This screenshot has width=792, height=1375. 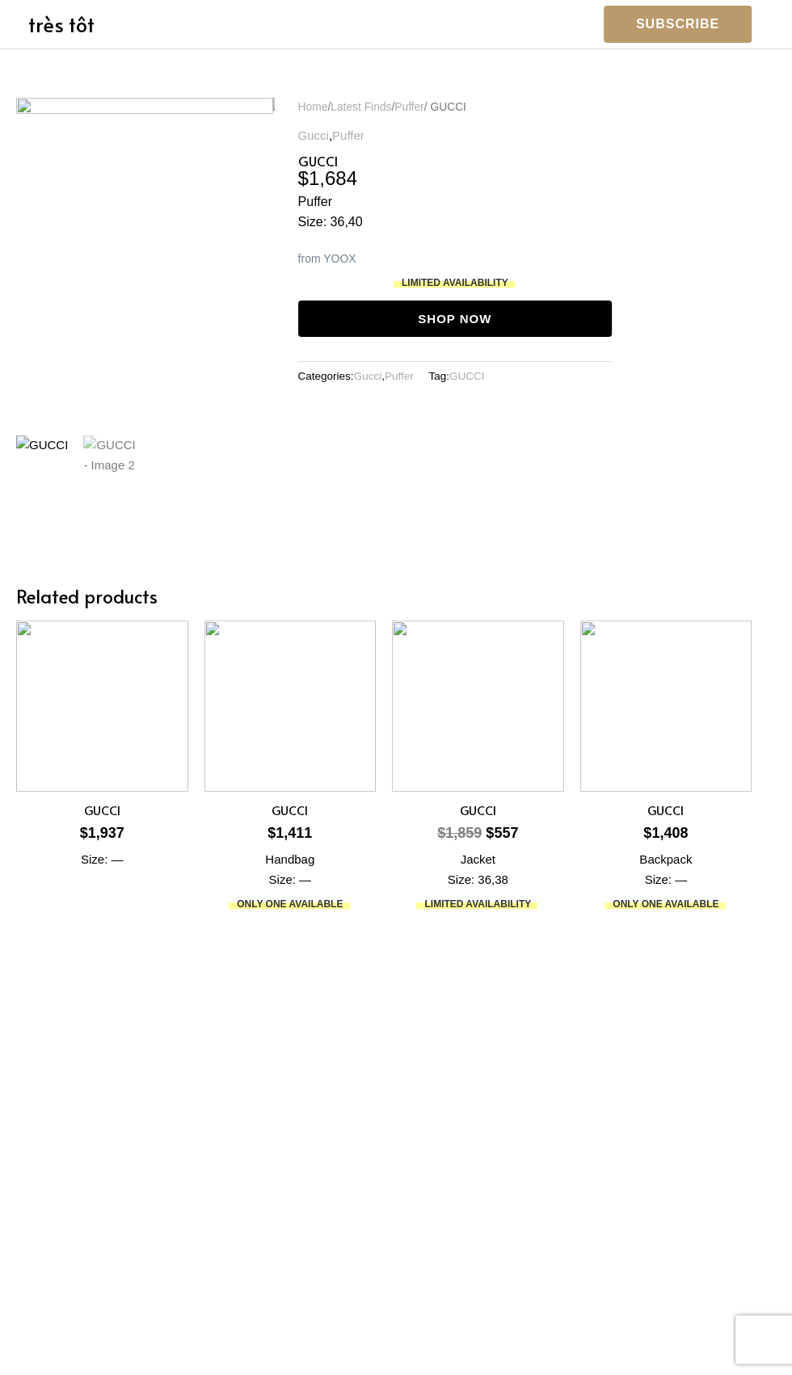 I want to click on div: Handbag, so click(x=290, y=859).